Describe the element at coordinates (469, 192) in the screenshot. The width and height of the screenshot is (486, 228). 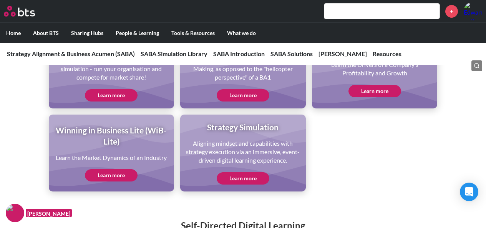
I see `div: Open Intercom Messenger` at that location.